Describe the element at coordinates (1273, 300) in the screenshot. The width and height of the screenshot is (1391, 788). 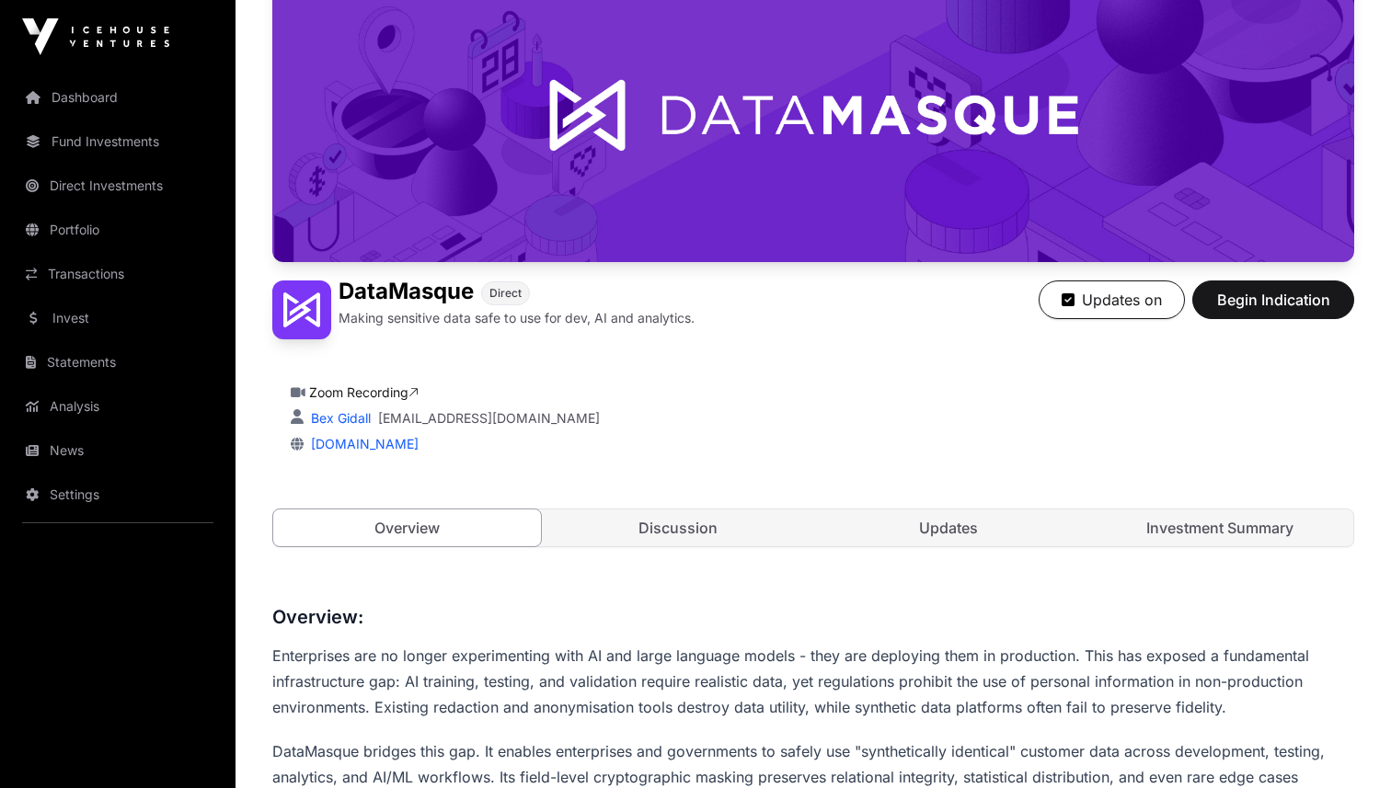
I see `span: Begin Indication` at that location.